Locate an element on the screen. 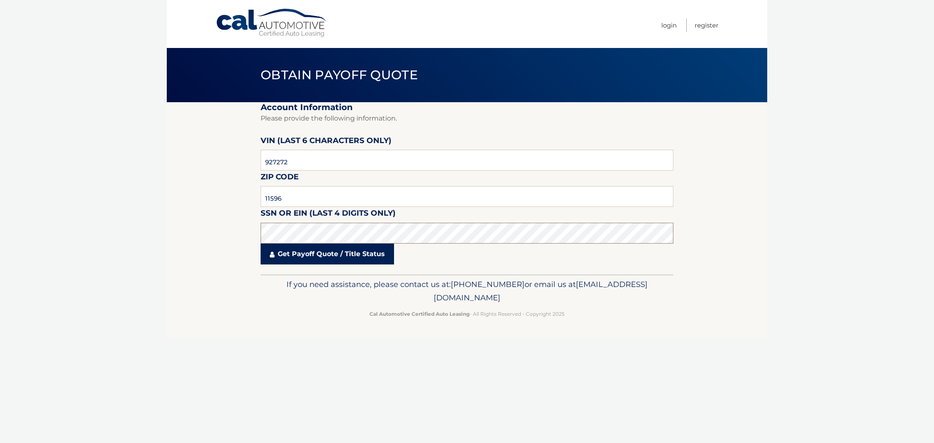 The height and width of the screenshot is (443, 934). a: Login is located at coordinates (668, 25).